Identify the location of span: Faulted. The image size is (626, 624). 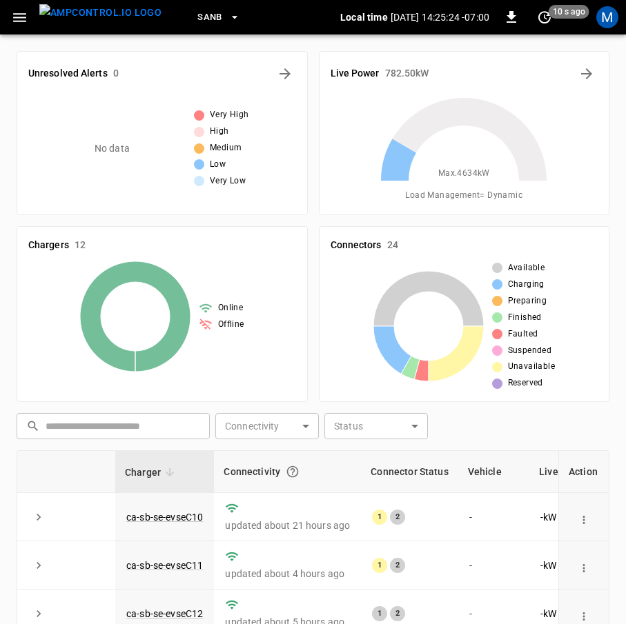
(523, 335).